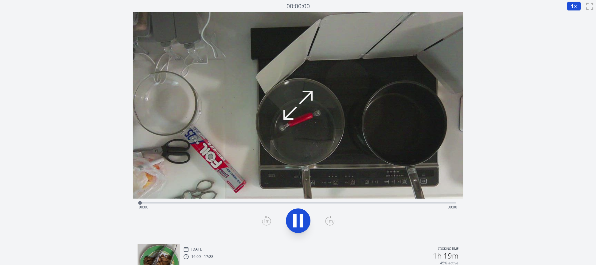  I want to click on span: 1, so click(573, 6).